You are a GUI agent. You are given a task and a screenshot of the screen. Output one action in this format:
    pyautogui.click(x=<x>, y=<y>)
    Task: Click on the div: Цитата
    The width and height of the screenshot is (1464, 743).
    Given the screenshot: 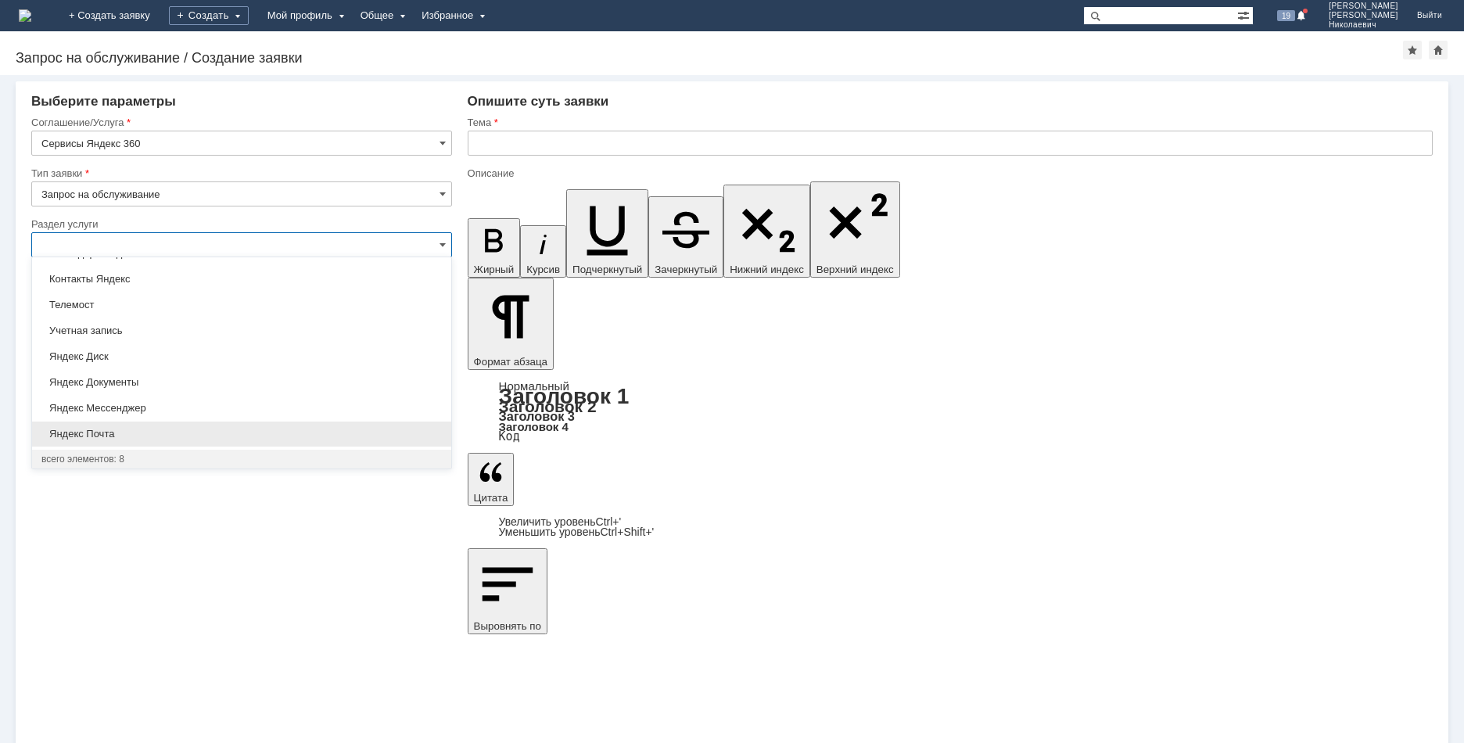 What is the action you would take?
    pyautogui.click(x=950, y=527)
    